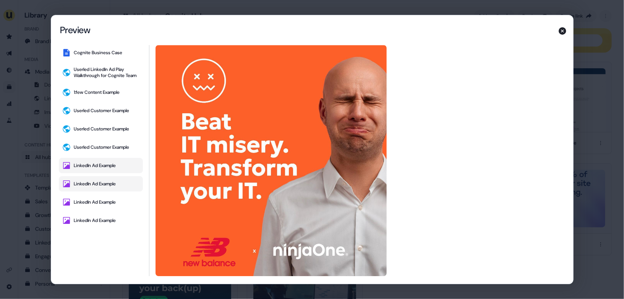 The height and width of the screenshot is (299, 624). What do you see at coordinates (97, 92) in the screenshot?
I see `div: 1:few Content Example` at bounding box center [97, 92].